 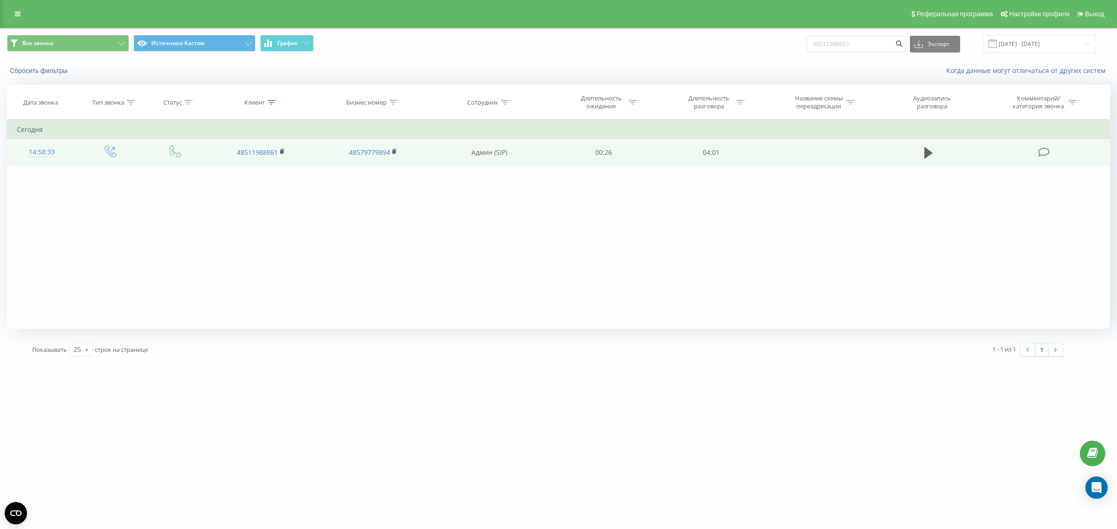 What do you see at coordinates (254, 102) in the screenshot?
I see `div: Клиент` at bounding box center [254, 102].